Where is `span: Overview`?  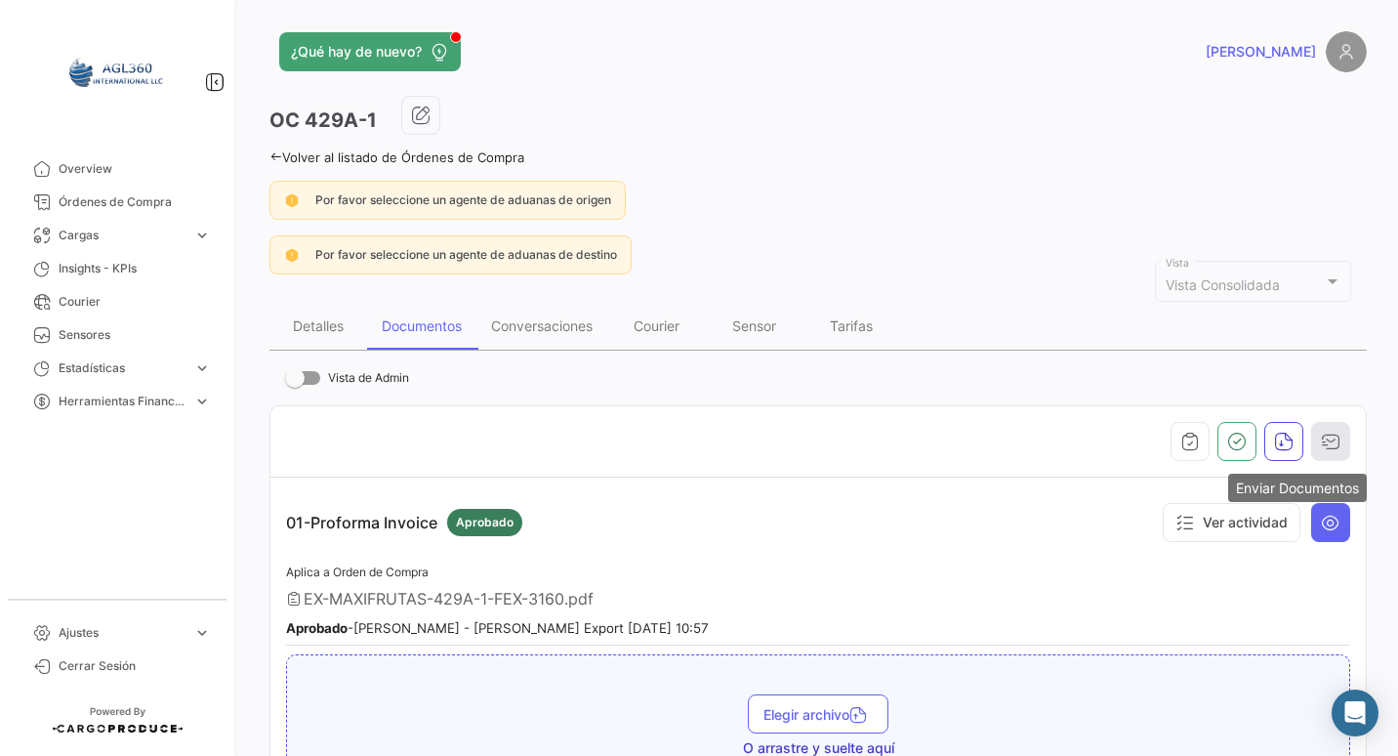
span: Overview is located at coordinates (135, 169).